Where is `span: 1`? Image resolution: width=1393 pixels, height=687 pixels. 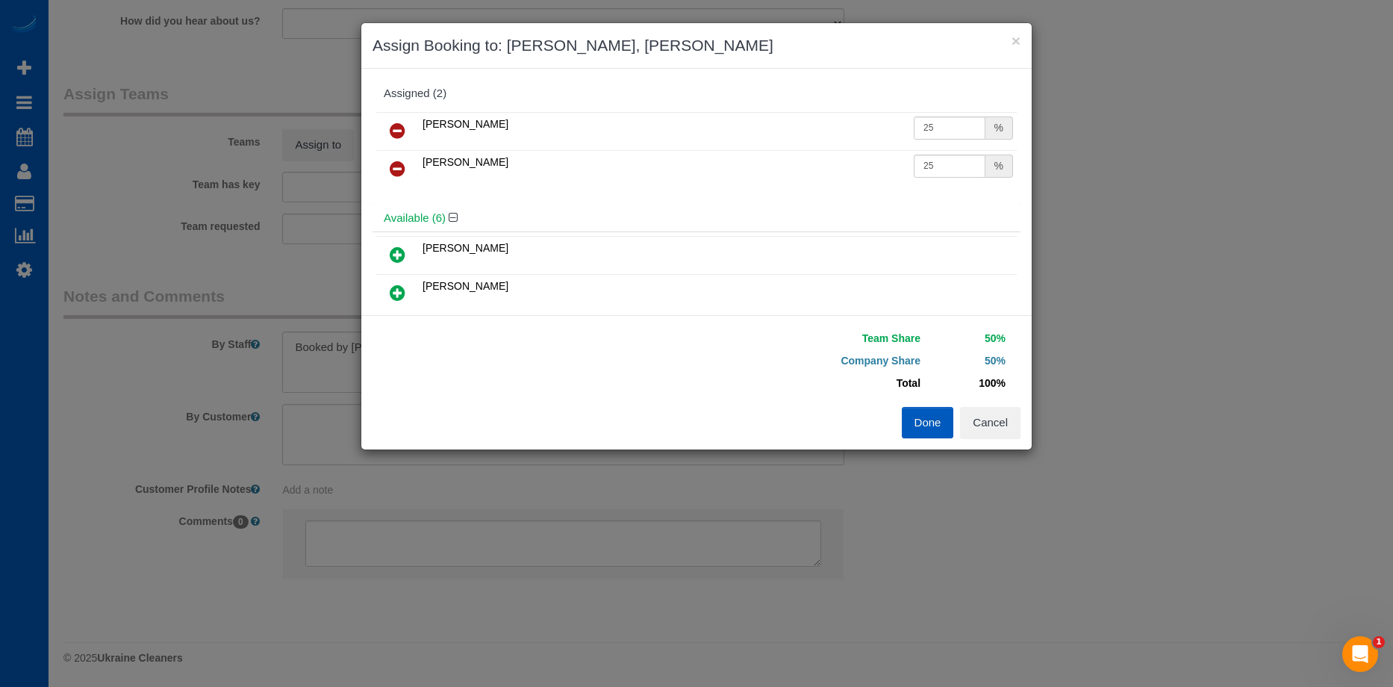 span: 1 is located at coordinates (1379, 642).